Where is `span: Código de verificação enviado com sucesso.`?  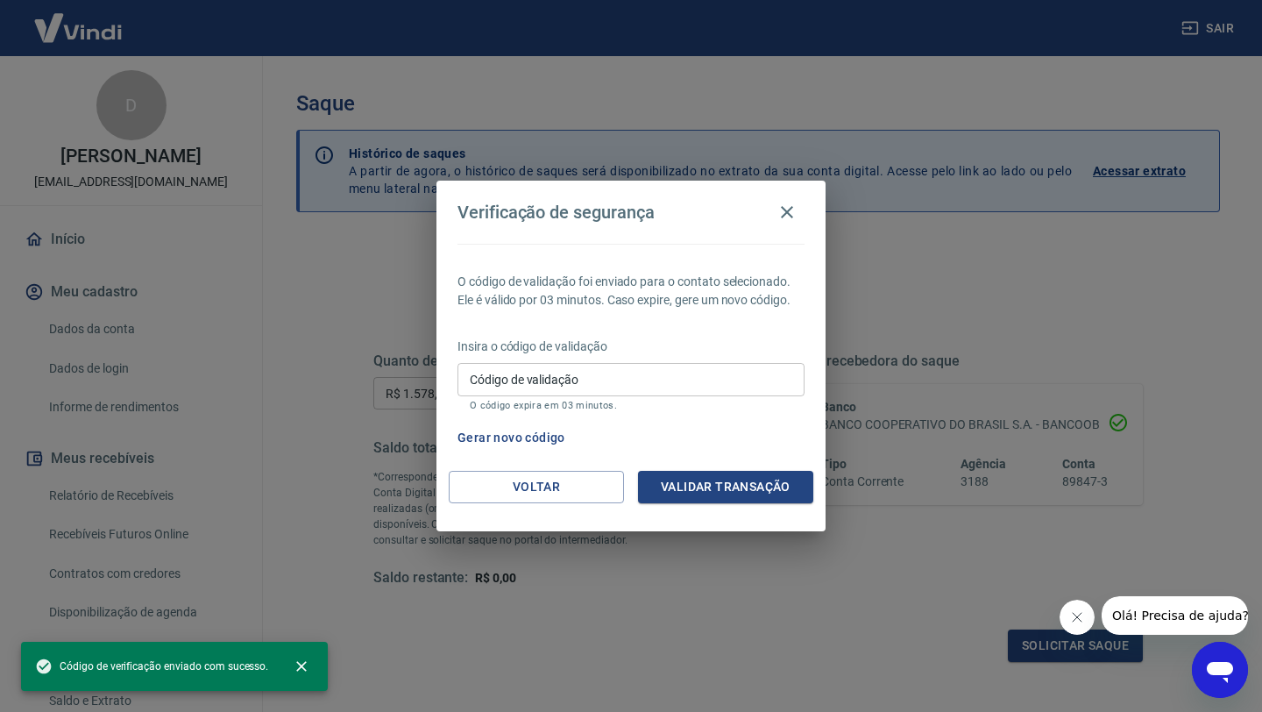
span: Código de verificação enviado com sucesso. is located at coordinates (152, 666).